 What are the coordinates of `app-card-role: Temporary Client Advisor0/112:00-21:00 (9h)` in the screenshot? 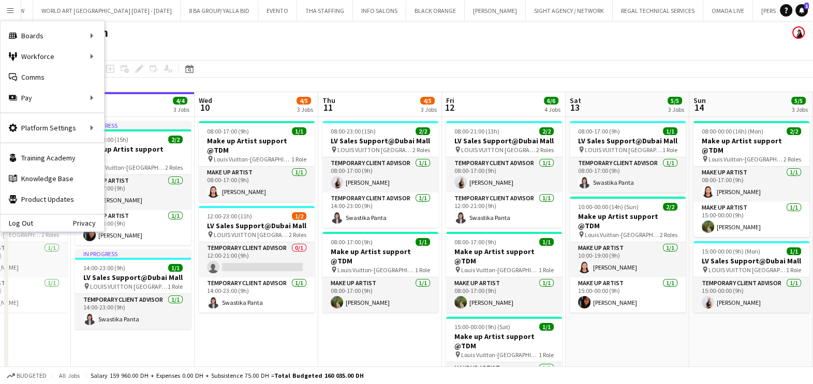 It's located at (257, 260).